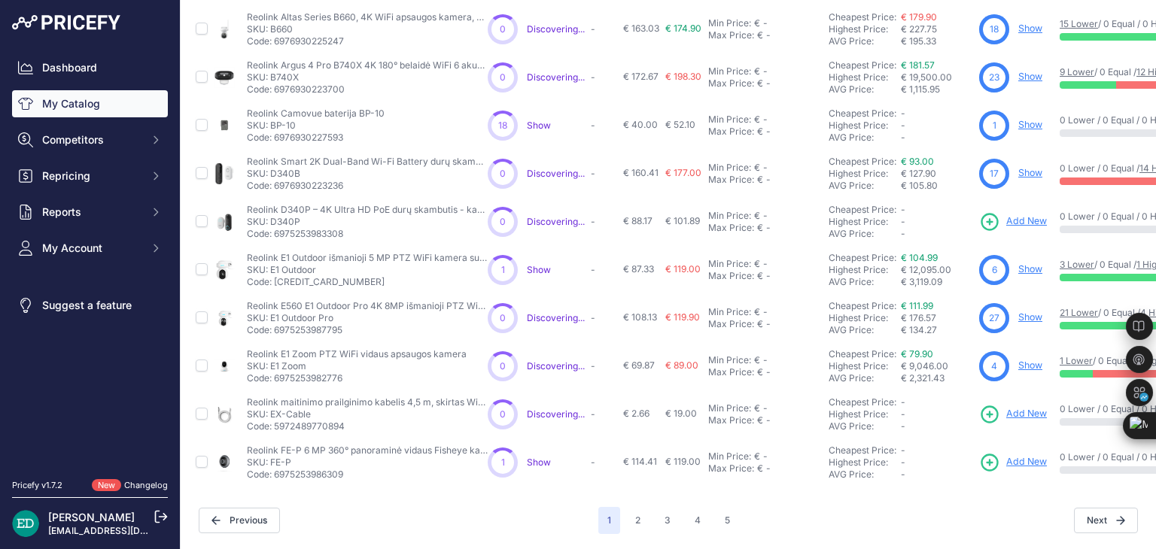 This screenshot has width=1156, height=549. Describe the element at coordinates (1078, 312) in the screenshot. I see `a: 21 Lower` at that location.